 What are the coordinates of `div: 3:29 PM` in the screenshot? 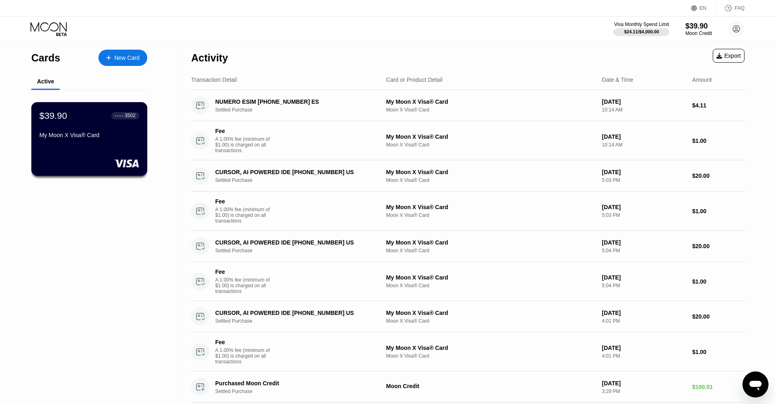 It's located at (644, 391).